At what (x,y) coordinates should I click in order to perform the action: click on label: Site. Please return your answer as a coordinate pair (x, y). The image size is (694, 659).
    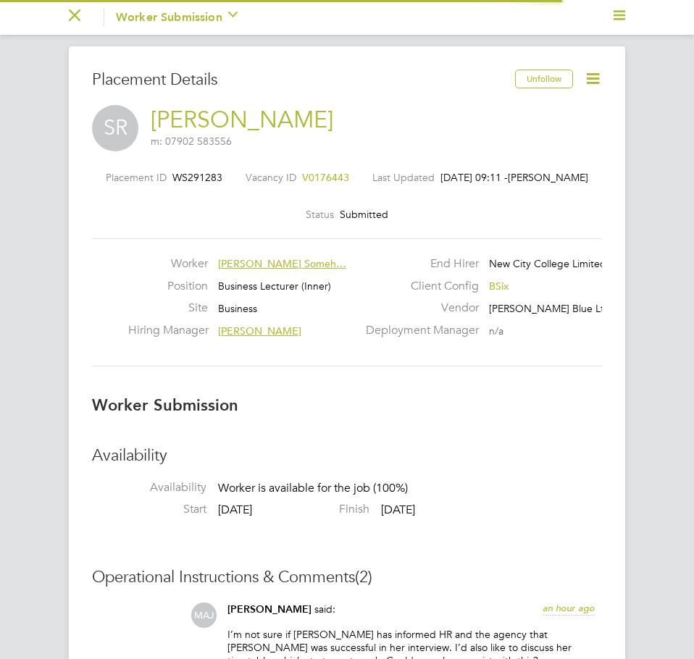
    Looking at the image, I should click on (168, 308).